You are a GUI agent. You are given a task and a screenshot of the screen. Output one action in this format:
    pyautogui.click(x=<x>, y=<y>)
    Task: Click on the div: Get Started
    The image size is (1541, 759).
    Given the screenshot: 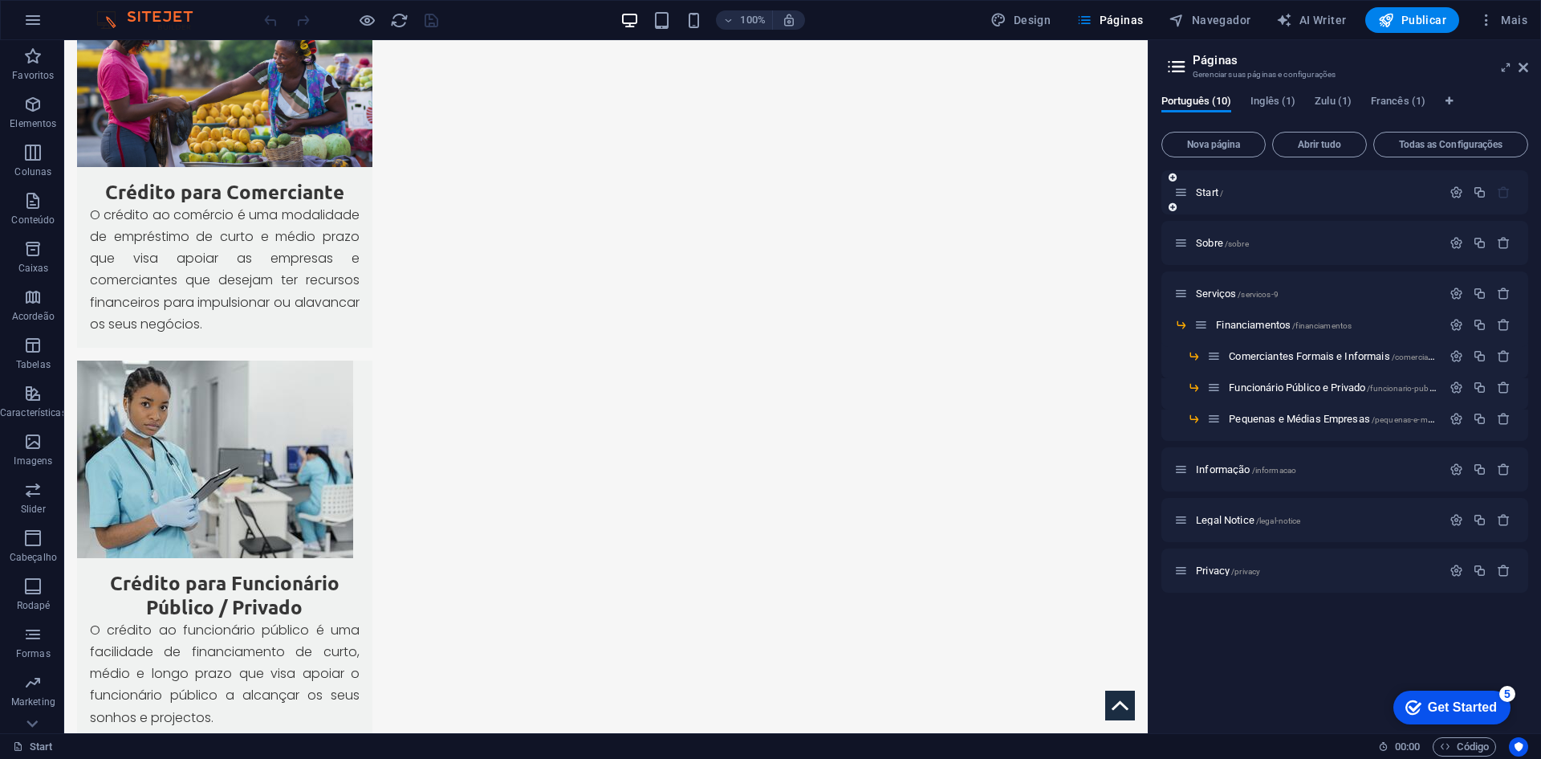 What is the action you would take?
    pyautogui.click(x=82, y=25)
    